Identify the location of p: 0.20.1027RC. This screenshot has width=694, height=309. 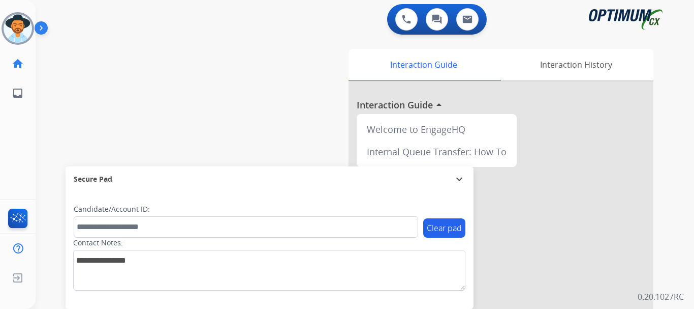
(661, 296).